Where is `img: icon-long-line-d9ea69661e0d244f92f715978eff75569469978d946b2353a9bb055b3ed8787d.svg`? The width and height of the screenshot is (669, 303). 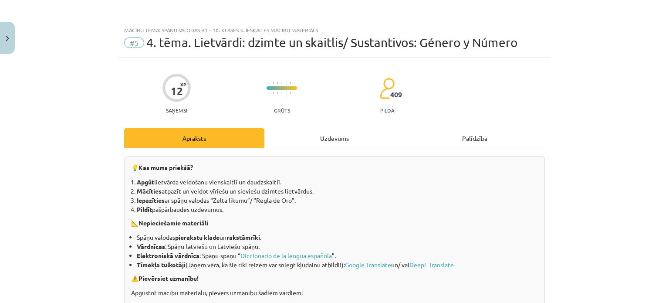 img: icon-long-line-d9ea69661e0d244f92f715978eff75569469978d946b2353a9bb055b3ed8787d.svg is located at coordinates (286, 88).